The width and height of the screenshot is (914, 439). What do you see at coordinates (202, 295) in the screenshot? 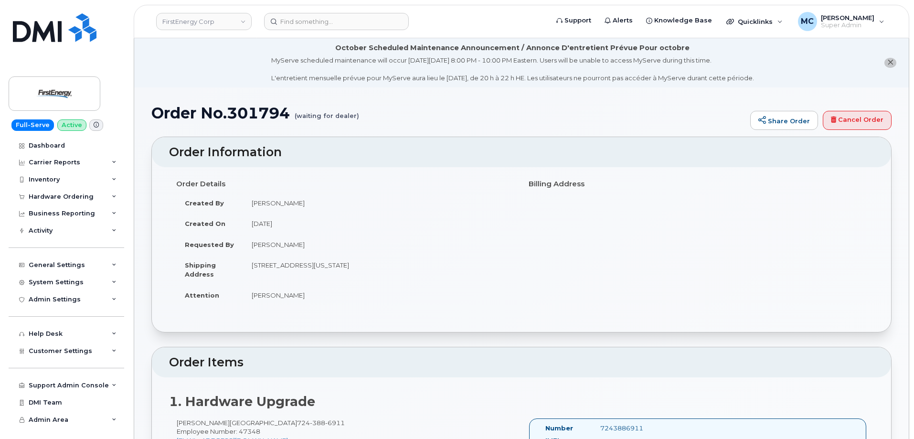
I see `strong: Attention` at bounding box center [202, 295].